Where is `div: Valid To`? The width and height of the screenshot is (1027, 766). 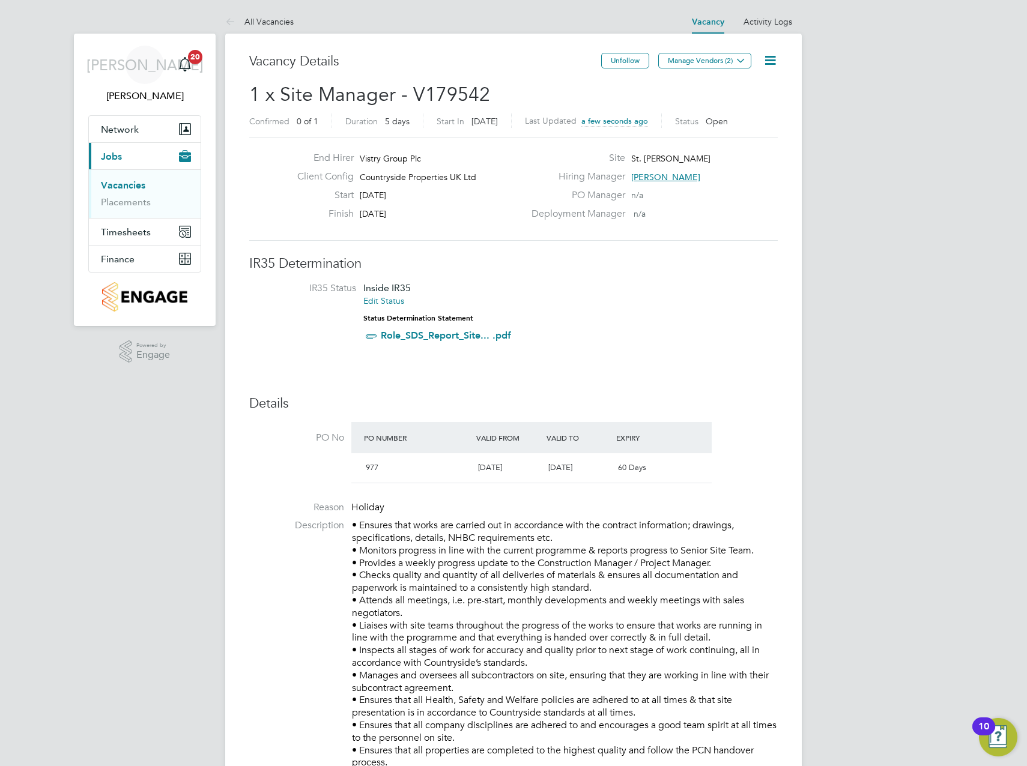
div: Valid To is located at coordinates (578, 438).